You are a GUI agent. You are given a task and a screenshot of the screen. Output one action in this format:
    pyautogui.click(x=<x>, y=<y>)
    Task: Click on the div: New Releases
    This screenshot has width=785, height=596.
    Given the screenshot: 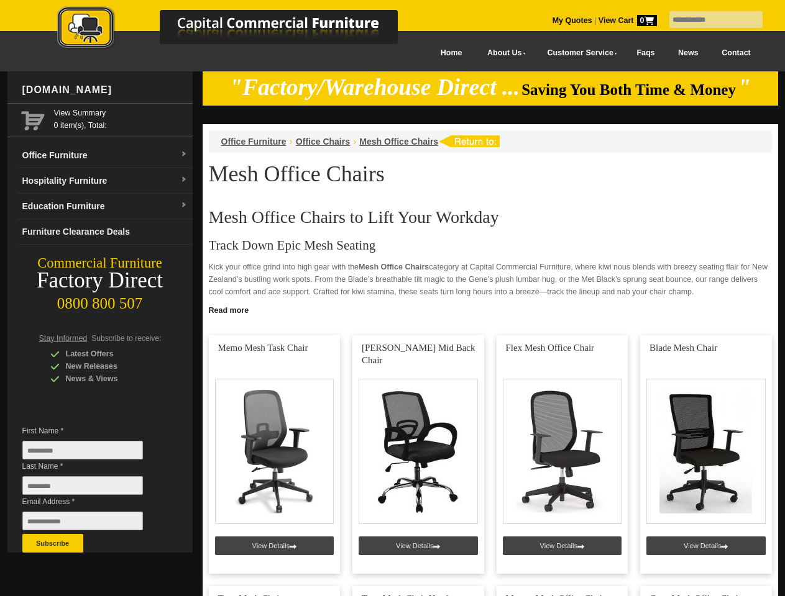 What is the action you would take?
    pyautogui.click(x=109, y=366)
    